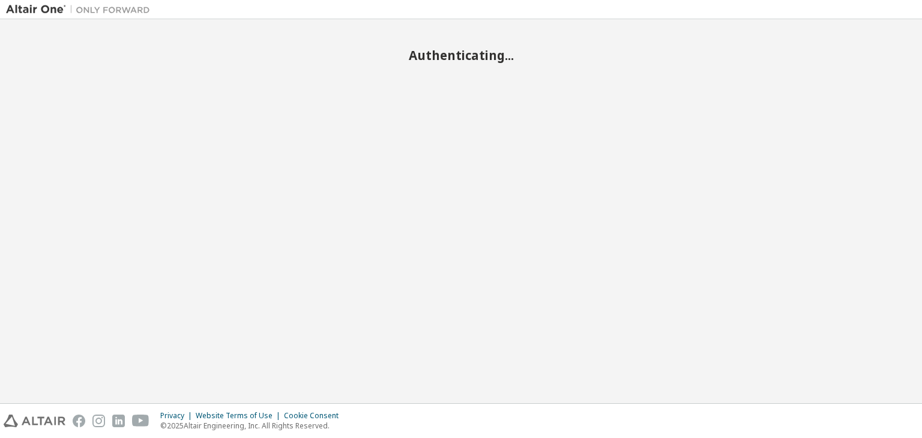 The height and width of the screenshot is (438, 922). Describe the element at coordinates (34, 421) in the screenshot. I see `img: altair_logo.svg` at that location.